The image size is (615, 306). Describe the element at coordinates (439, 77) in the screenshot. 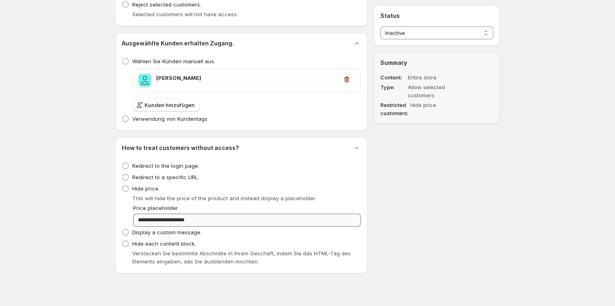

I see `dd: Entire store` at that location.